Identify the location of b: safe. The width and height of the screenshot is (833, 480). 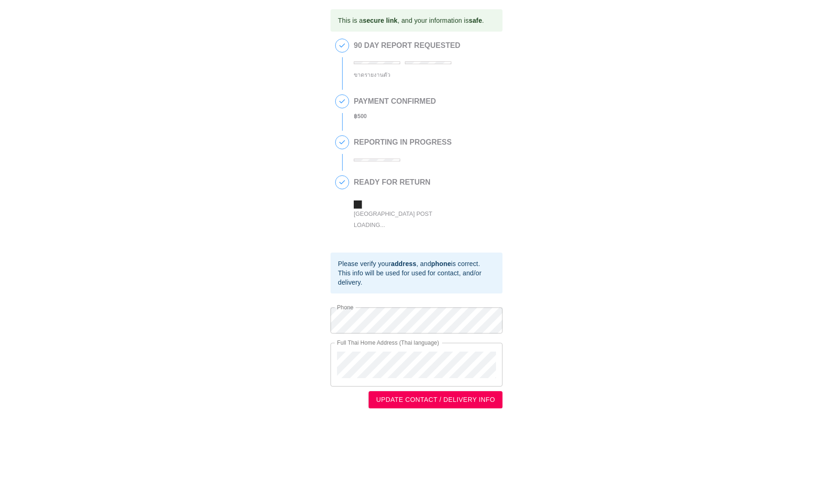
(475, 20).